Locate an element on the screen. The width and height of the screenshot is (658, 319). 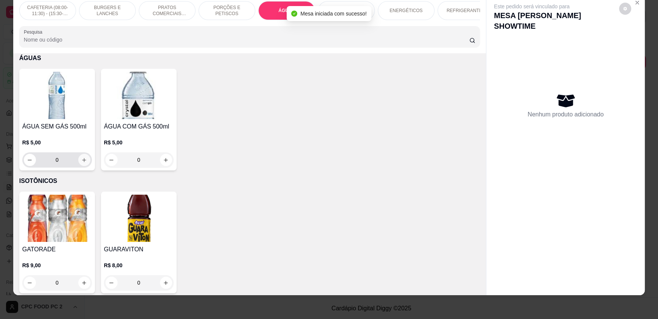
span: Mesa iniciada com sucesso! is located at coordinates (333, 14).